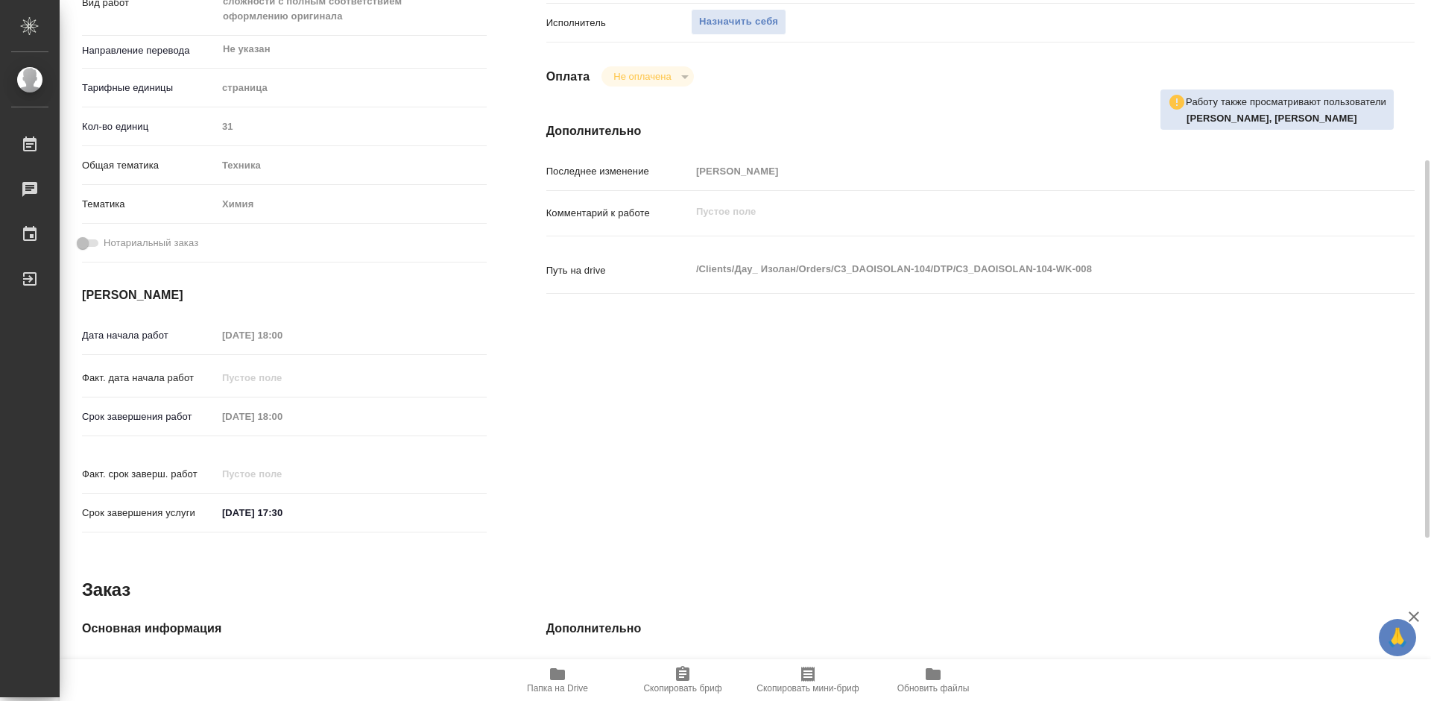 Image resolution: width=1431 pixels, height=701 pixels. I want to click on button: Папка на Drive, so click(557, 680).